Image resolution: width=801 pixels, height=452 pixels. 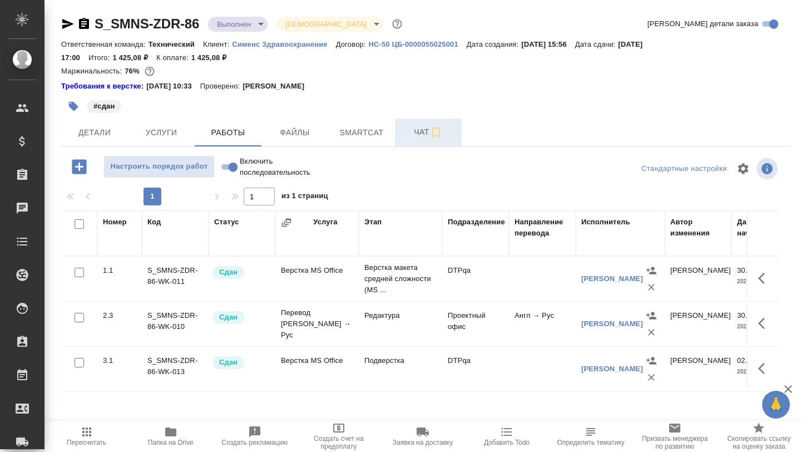 I want to click on button: Настроить порядок работ, so click(x=159, y=166).